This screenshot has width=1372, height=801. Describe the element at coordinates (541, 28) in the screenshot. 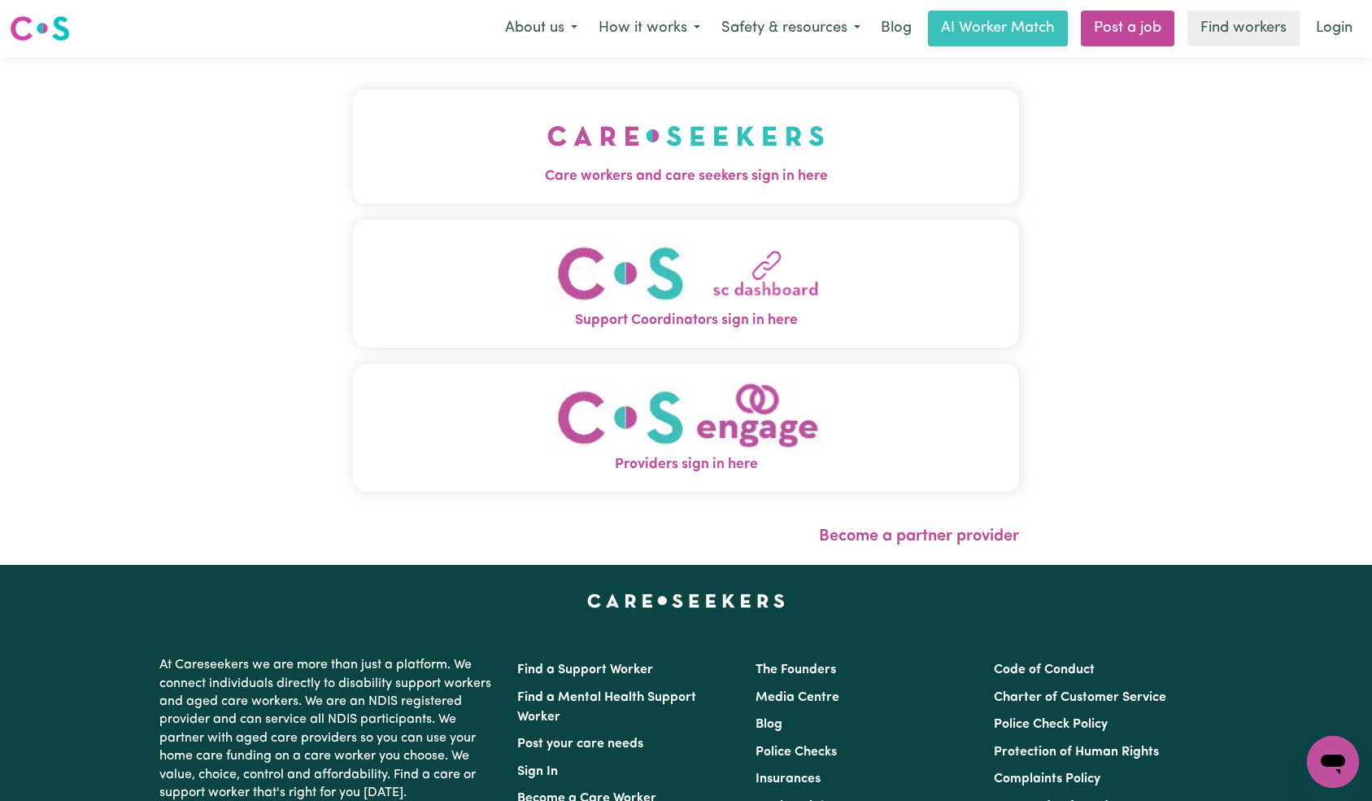

I see `button: About us` at that location.